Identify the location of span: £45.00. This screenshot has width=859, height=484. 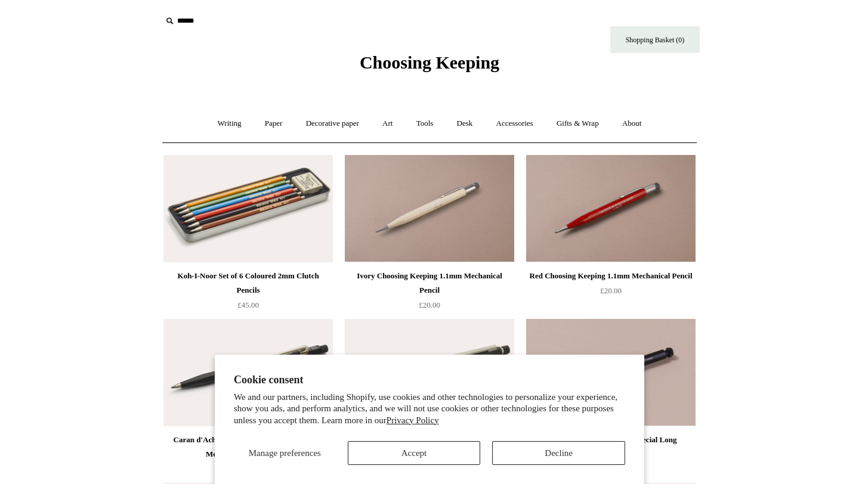
(248, 305).